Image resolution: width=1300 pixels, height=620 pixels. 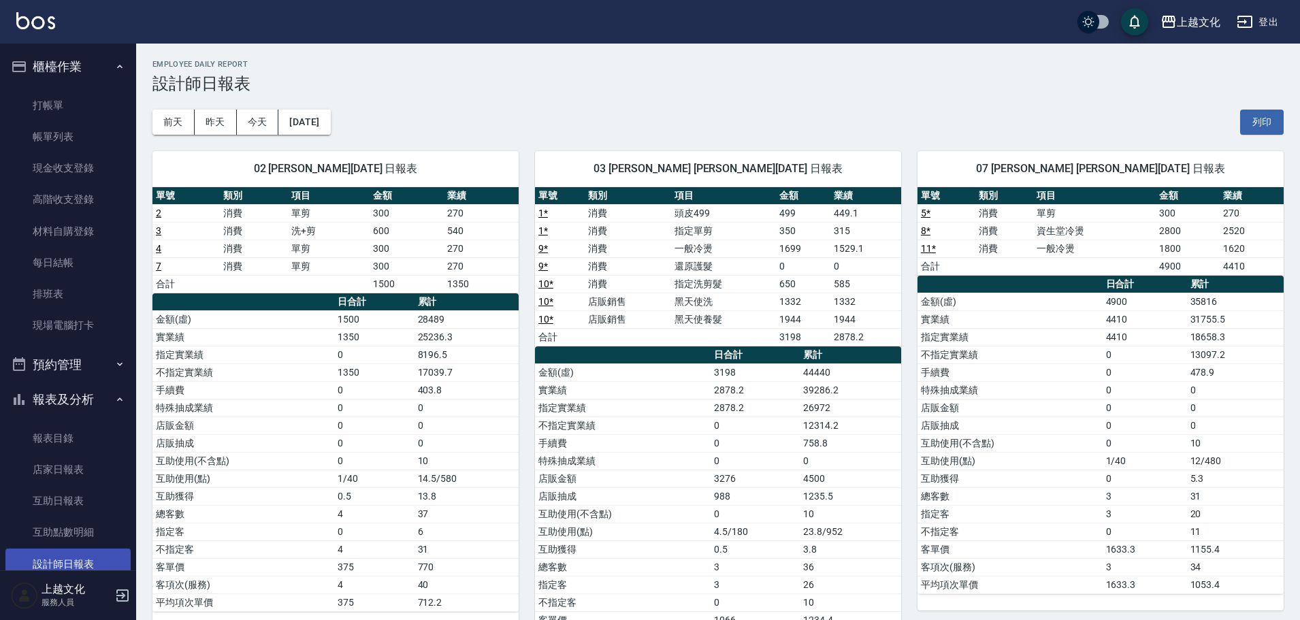 I want to click on h2: Employee Daily Report, so click(x=718, y=64).